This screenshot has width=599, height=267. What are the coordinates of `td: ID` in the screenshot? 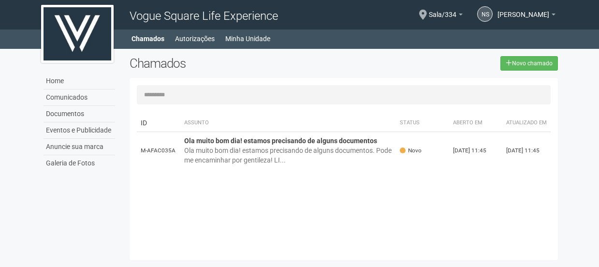 It's located at (158, 123).